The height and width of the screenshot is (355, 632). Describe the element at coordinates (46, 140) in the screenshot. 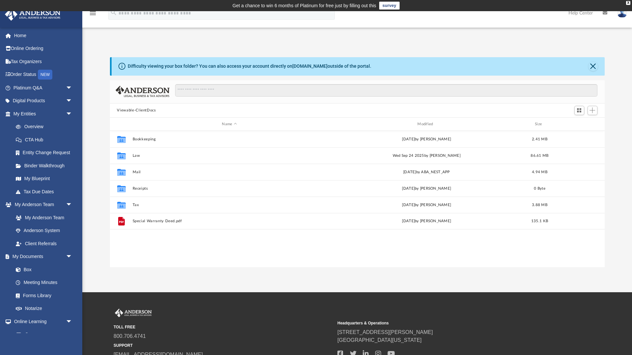

I see `a: CTA Hub` at that location.